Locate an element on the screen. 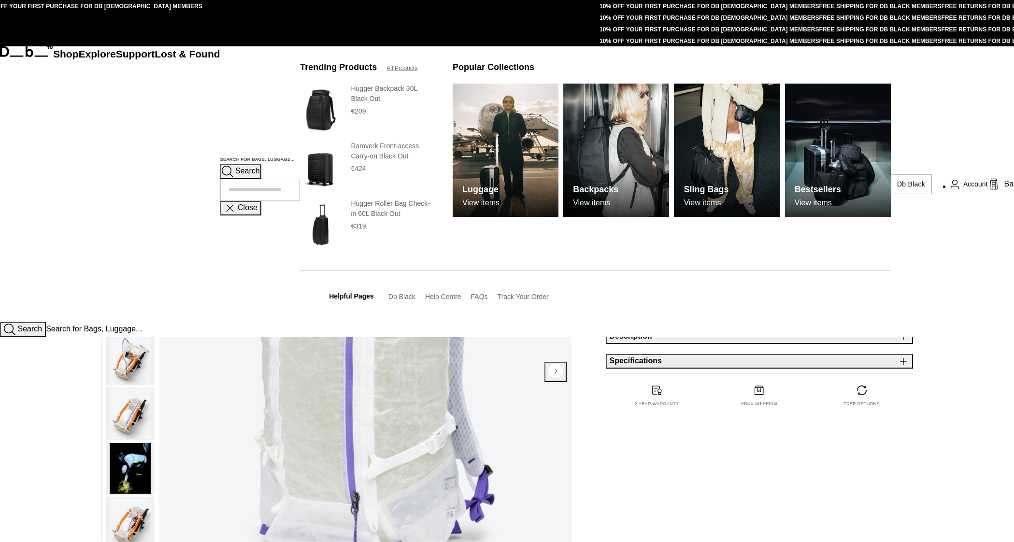  span: €319 is located at coordinates (358, 226).